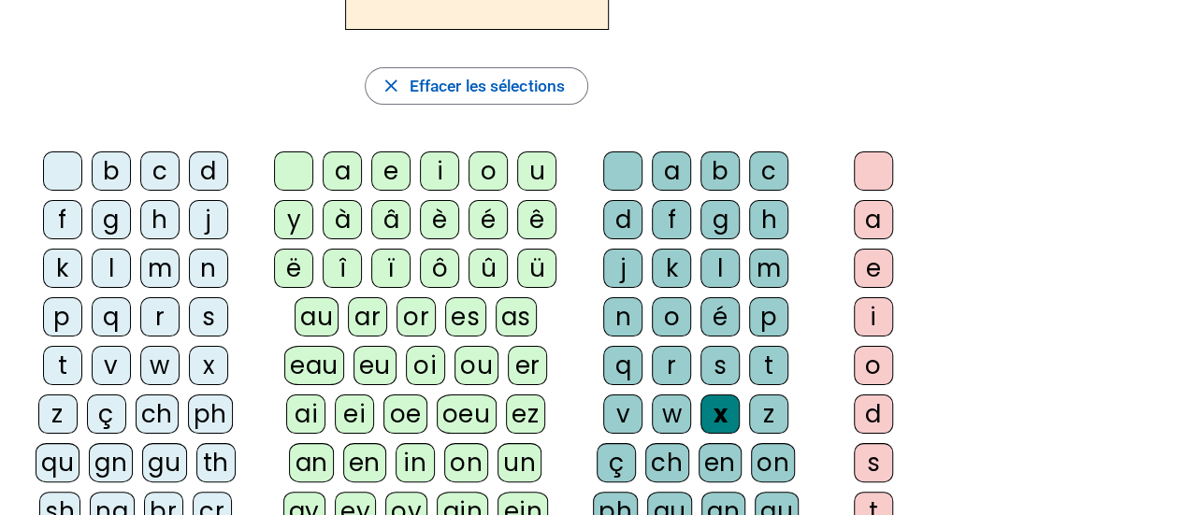 The image size is (1183, 515). Describe the element at coordinates (310, 463) in the screenshot. I see `div: an` at that location.